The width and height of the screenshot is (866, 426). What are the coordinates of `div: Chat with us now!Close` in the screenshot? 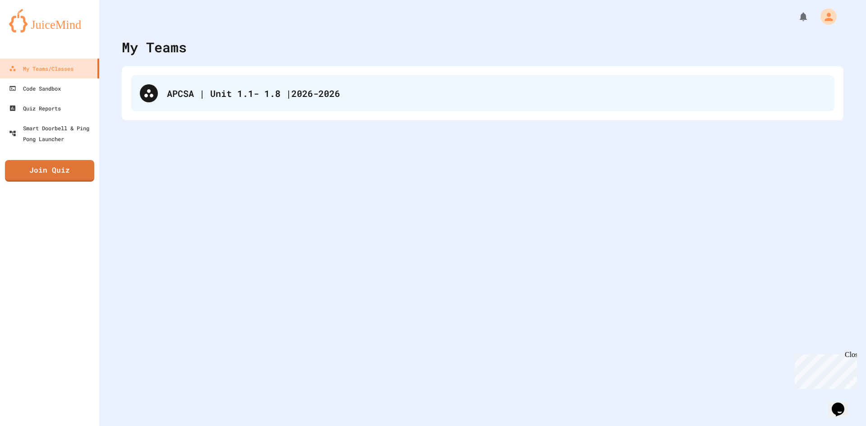 It's located at (33, 30).